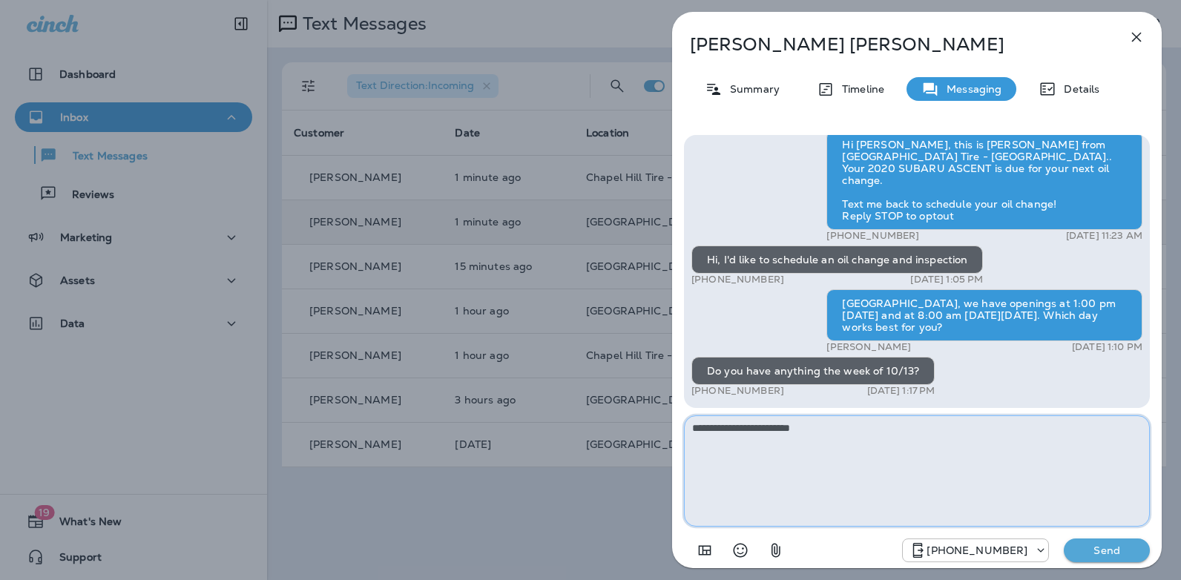  What do you see at coordinates (1107, 551) in the screenshot?
I see `p: Send` at bounding box center [1107, 551].